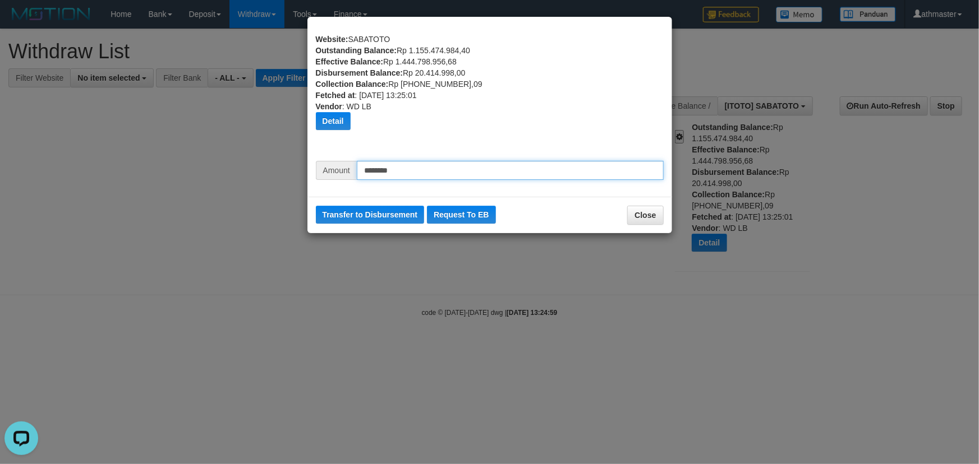 The image size is (979, 464). Describe the element at coordinates (335, 95) in the screenshot. I see `b: Fetched at` at that location.